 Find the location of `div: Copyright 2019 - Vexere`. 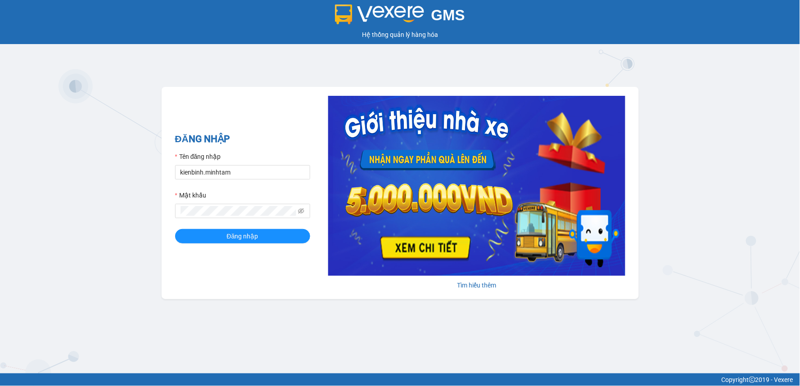

div: Copyright 2019 - Vexere is located at coordinates (400, 380).